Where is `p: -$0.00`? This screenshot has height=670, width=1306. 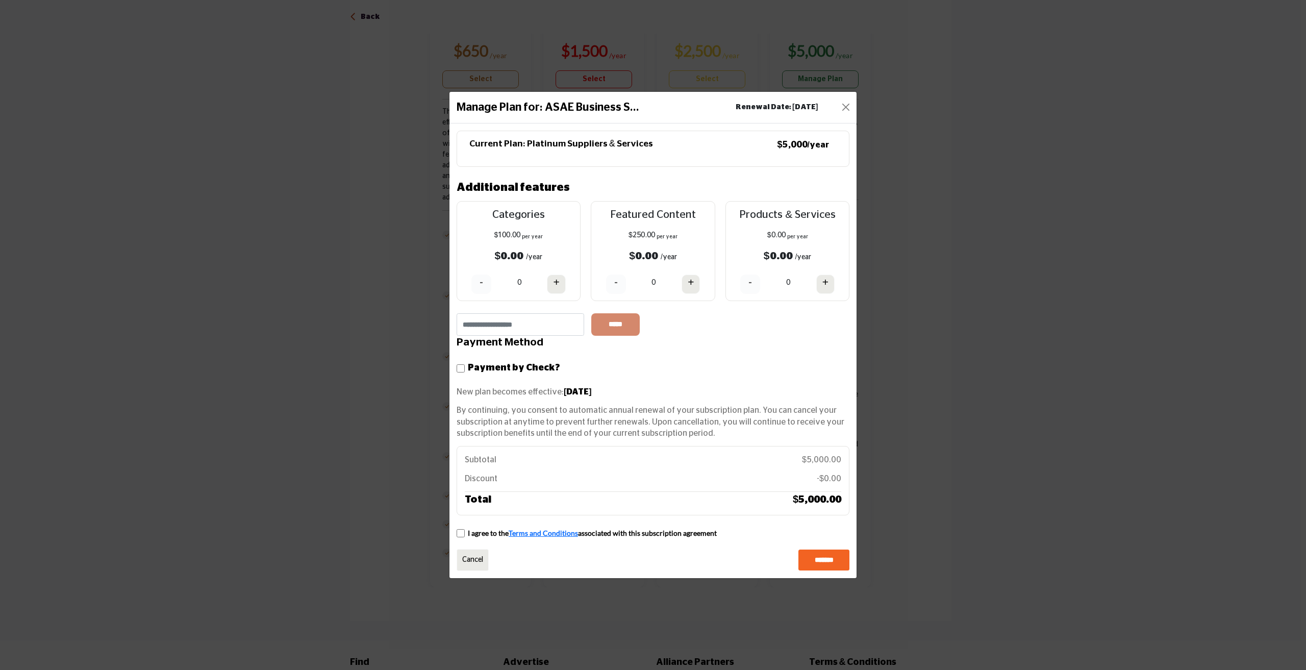 p: -$0.00 is located at coordinates (829, 479).